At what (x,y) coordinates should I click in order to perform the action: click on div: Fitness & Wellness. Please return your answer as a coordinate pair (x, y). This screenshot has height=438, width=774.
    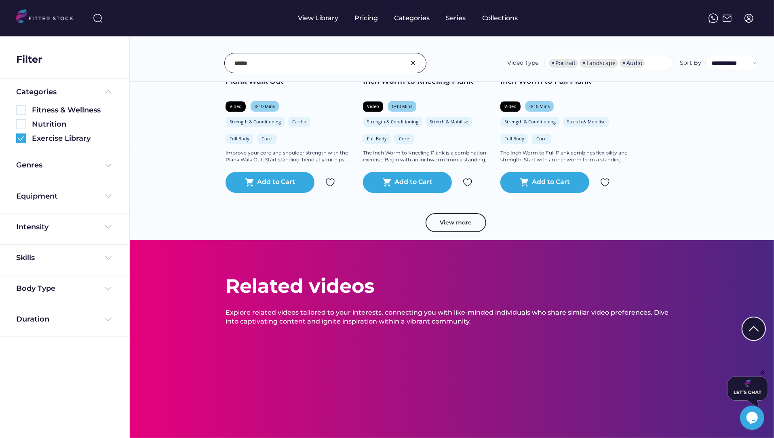
    Looking at the image, I should click on (72, 110).